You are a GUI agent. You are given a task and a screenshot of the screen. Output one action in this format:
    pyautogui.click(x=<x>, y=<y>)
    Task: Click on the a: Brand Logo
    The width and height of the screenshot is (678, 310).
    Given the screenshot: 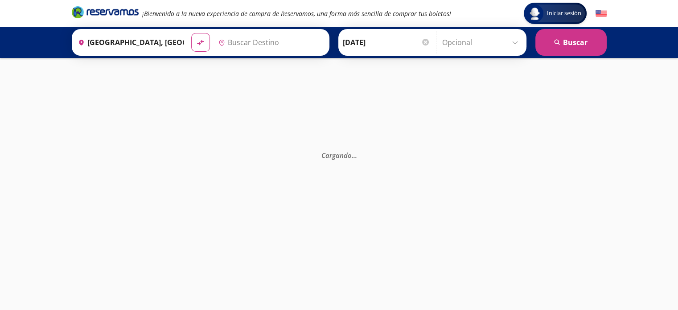 What is the action you would take?
    pyautogui.click(x=105, y=13)
    